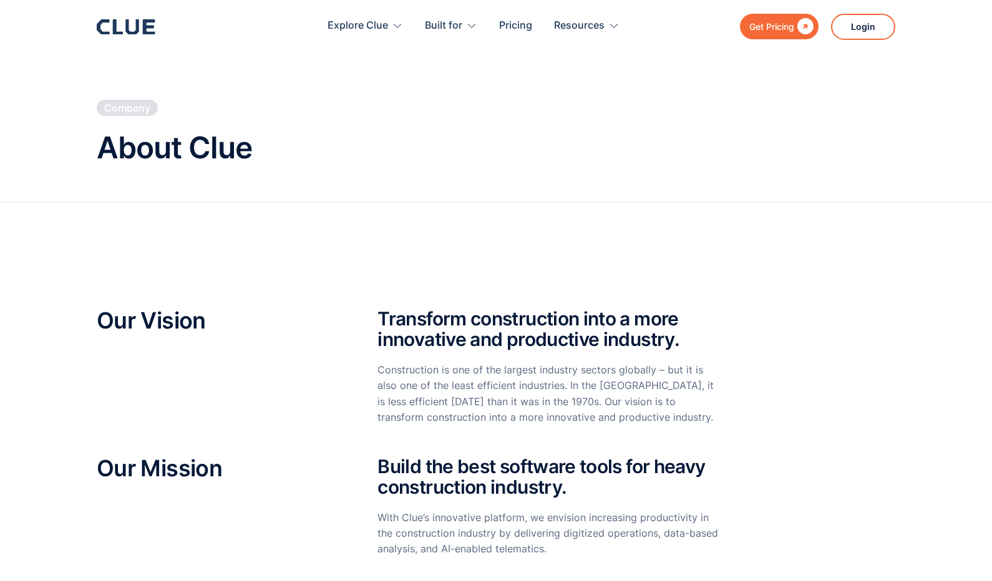 This screenshot has width=992, height=581. What do you see at coordinates (548, 329) in the screenshot?
I see `h2: Transform construction into a more innovative and productive industry.` at bounding box center [548, 329].